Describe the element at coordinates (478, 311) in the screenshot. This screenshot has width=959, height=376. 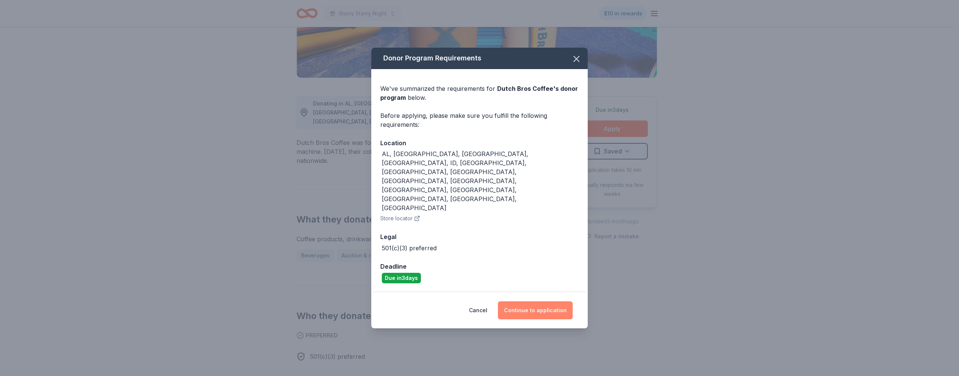
I see `button: Cancel` at that location.